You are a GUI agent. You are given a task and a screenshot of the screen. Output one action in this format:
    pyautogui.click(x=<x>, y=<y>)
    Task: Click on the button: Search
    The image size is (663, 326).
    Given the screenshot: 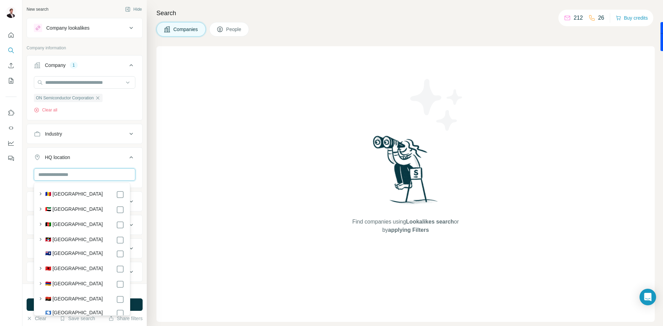 What is the action you would take?
    pyautogui.click(x=11, y=50)
    